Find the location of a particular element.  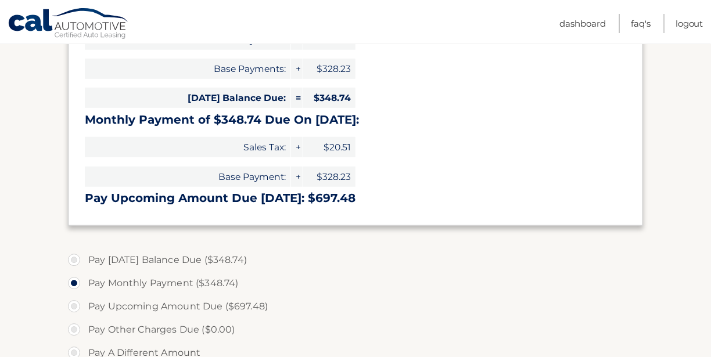

span: Base Payment: is located at coordinates (188, 177).